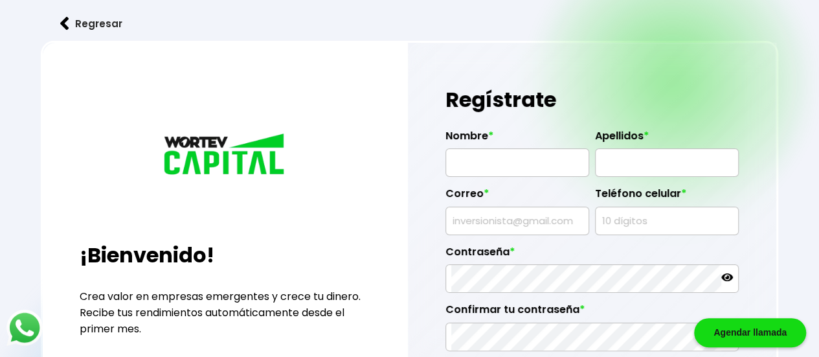 This screenshot has height=357, width=819. Describe the element at coordinates (409, 23) in the screenshot. I see `a: flecha izquierdaRegresar` at that location.